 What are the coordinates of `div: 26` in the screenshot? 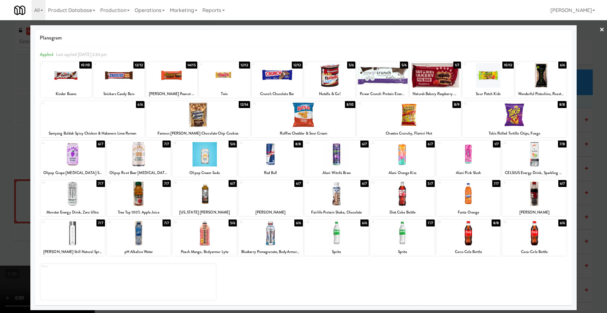 It's located at (189, 183).